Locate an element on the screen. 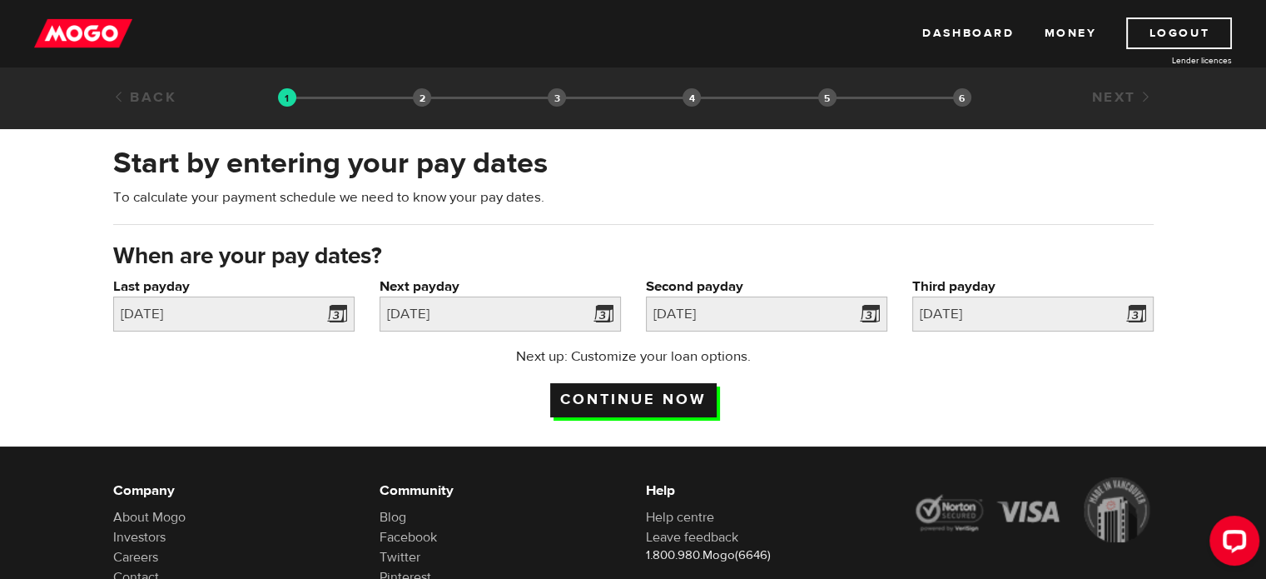 The height and width of the screenshot is (579, 1266). a: Back is located at coordinates (145, 97).